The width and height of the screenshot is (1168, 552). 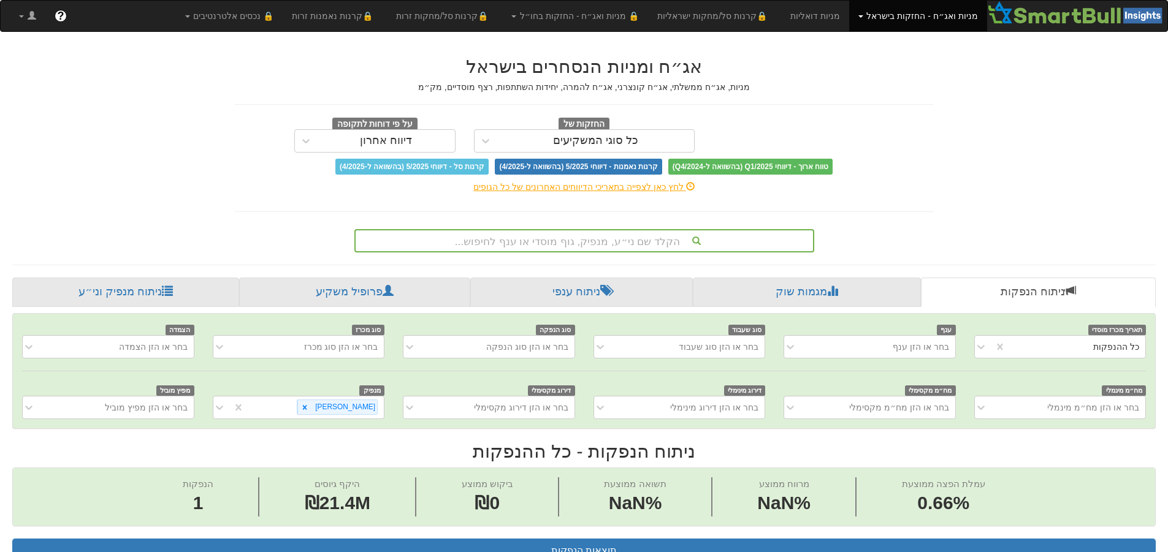 What do you see at coordinates (581, 292) in the screenshot?
I see `a: ניתוח ענפי` at bounding box center [581, 292].